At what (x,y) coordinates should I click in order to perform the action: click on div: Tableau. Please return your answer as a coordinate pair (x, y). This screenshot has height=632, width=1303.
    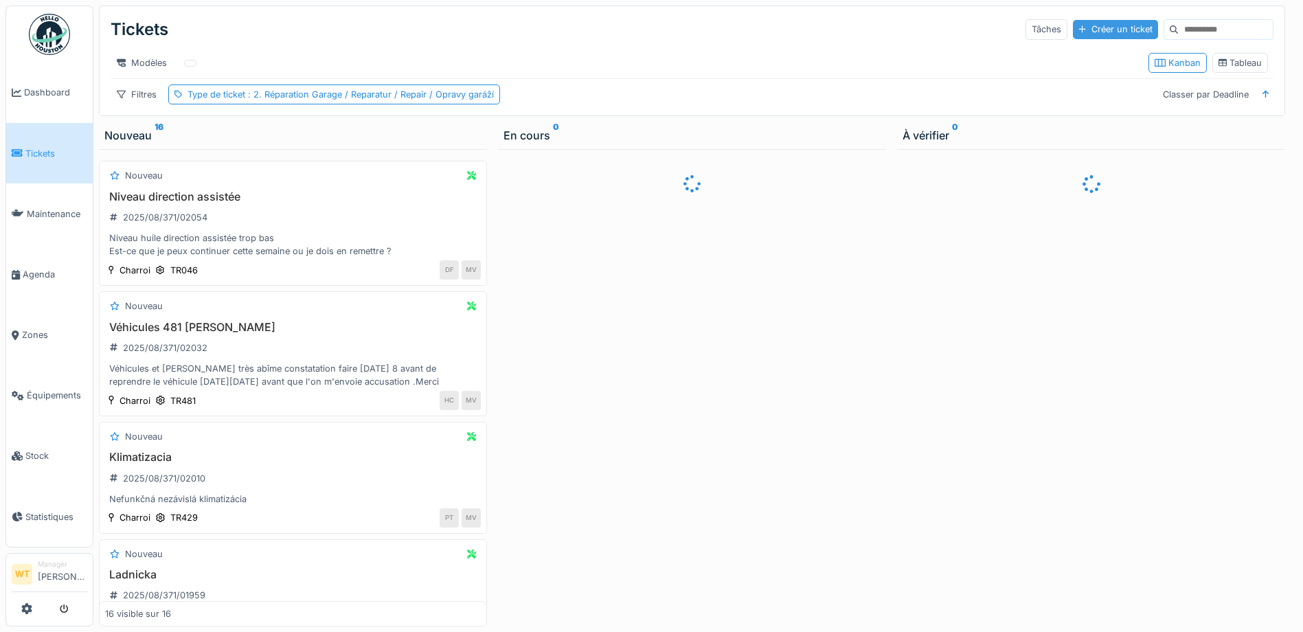
    Looking at the image, I should click on (1241, 63).